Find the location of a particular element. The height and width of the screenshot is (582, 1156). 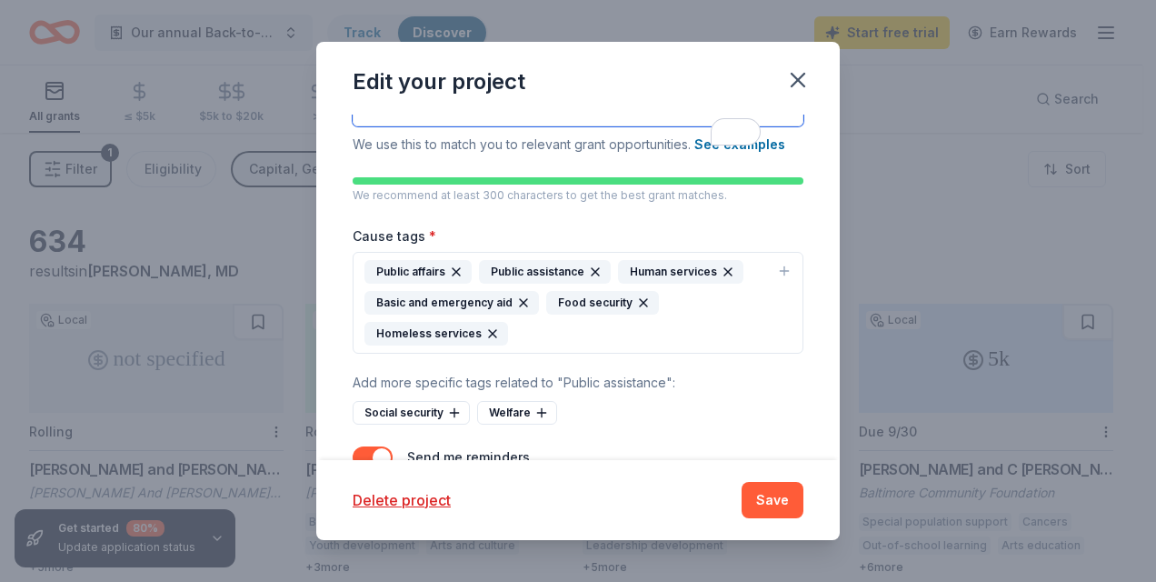

div: Add more specific tags related to "Public assistance" : is located at coordinates (578, 383).